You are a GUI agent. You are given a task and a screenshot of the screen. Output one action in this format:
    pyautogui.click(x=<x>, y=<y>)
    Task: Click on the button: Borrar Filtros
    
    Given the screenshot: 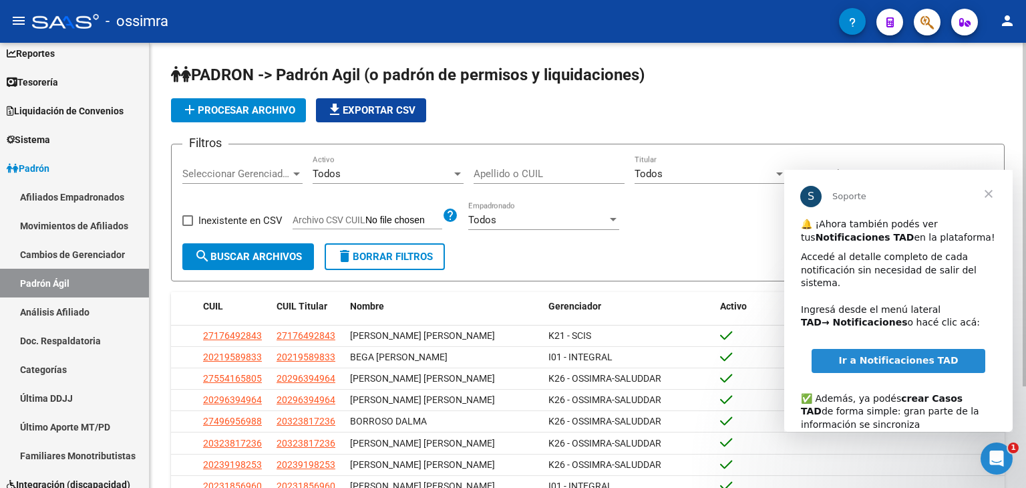 What is the action you would take?
    pyautogui.click(x=385, y=256)
    